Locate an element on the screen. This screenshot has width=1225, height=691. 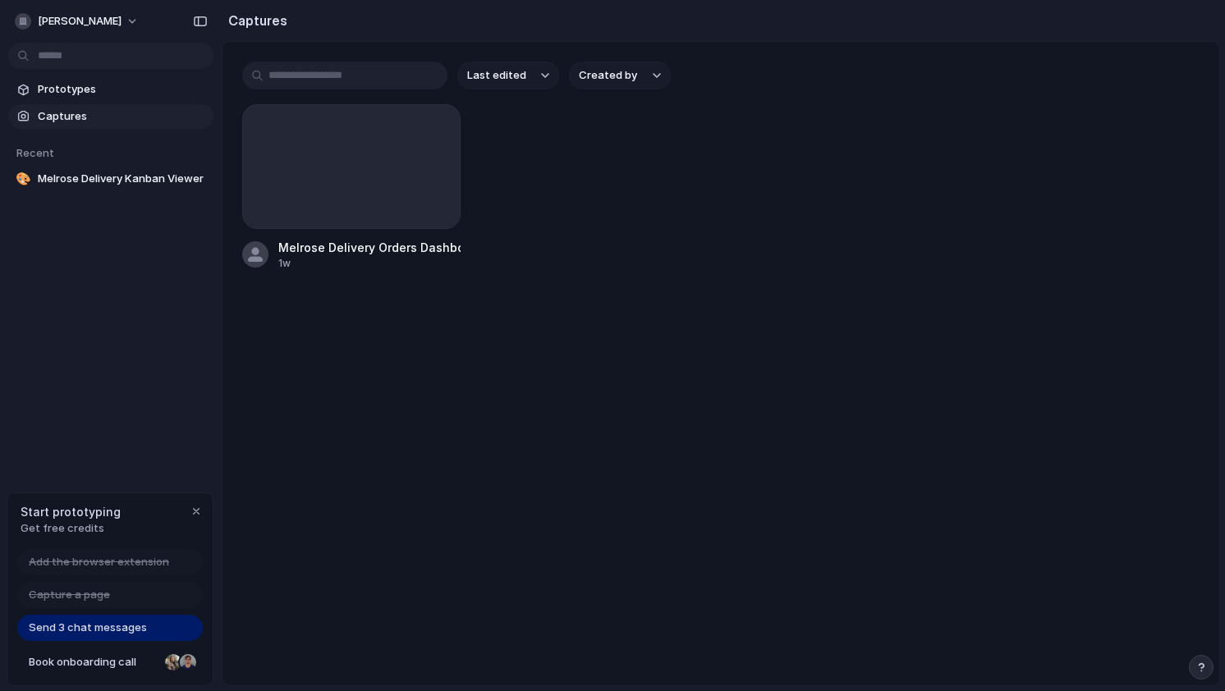
div: Melrose Delivery Orders Dashboard is located at coordinates (370, 247).